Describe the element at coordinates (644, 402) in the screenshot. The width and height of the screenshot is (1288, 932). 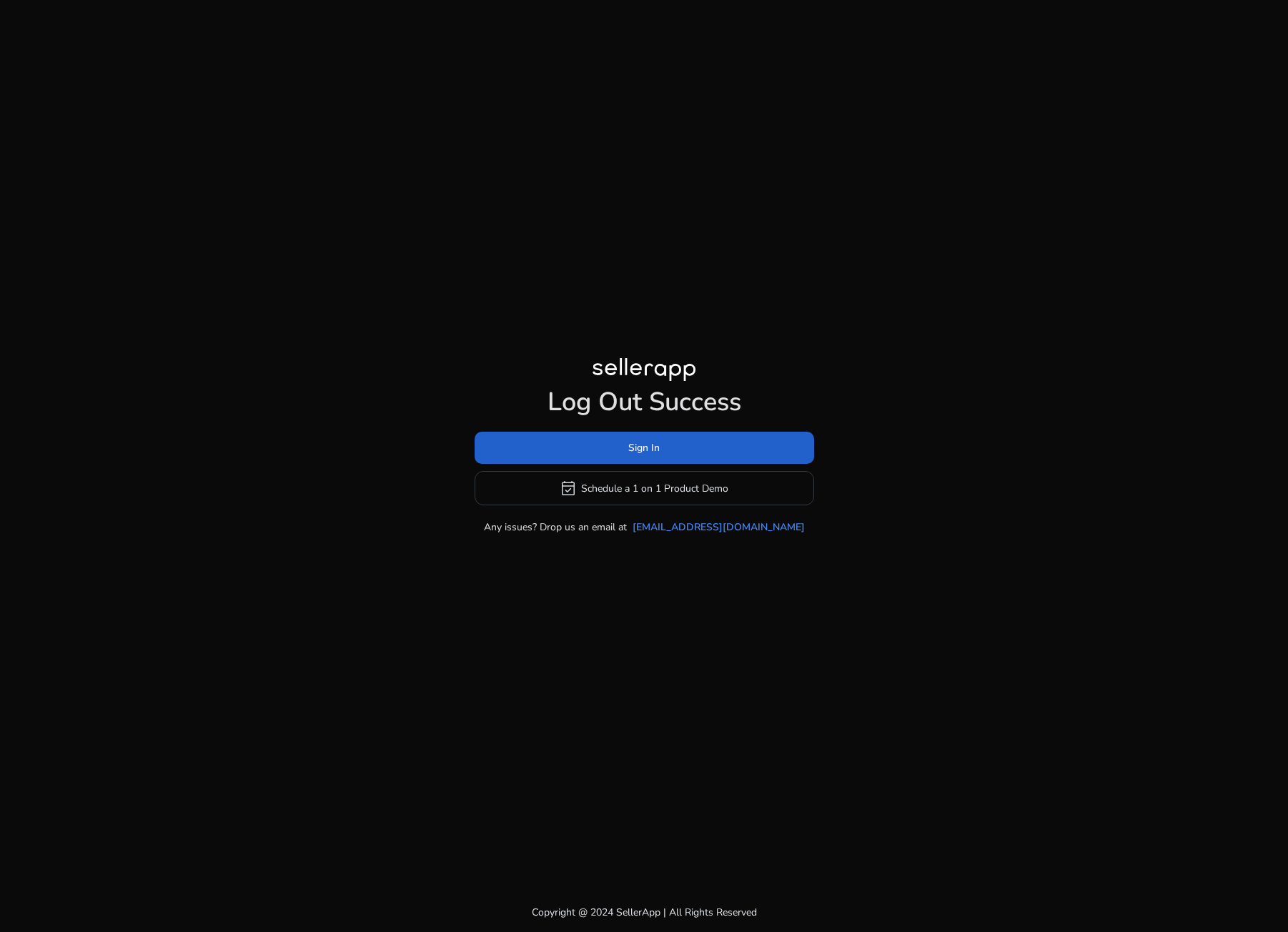
I see `h1: Log Out Success` at that location.